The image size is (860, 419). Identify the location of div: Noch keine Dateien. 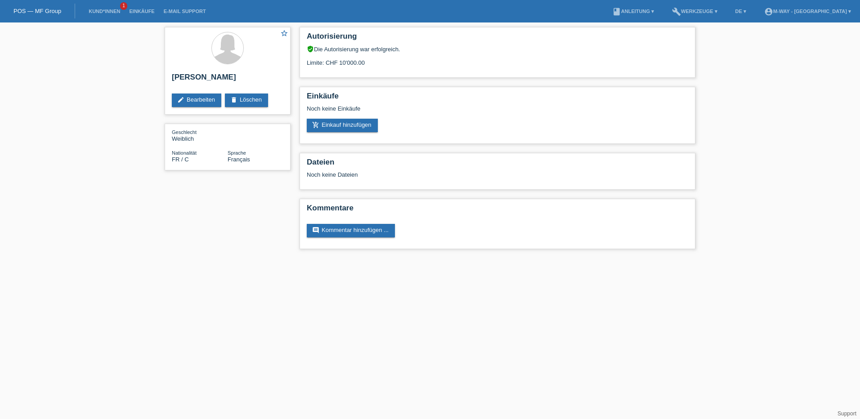
(444, 175).